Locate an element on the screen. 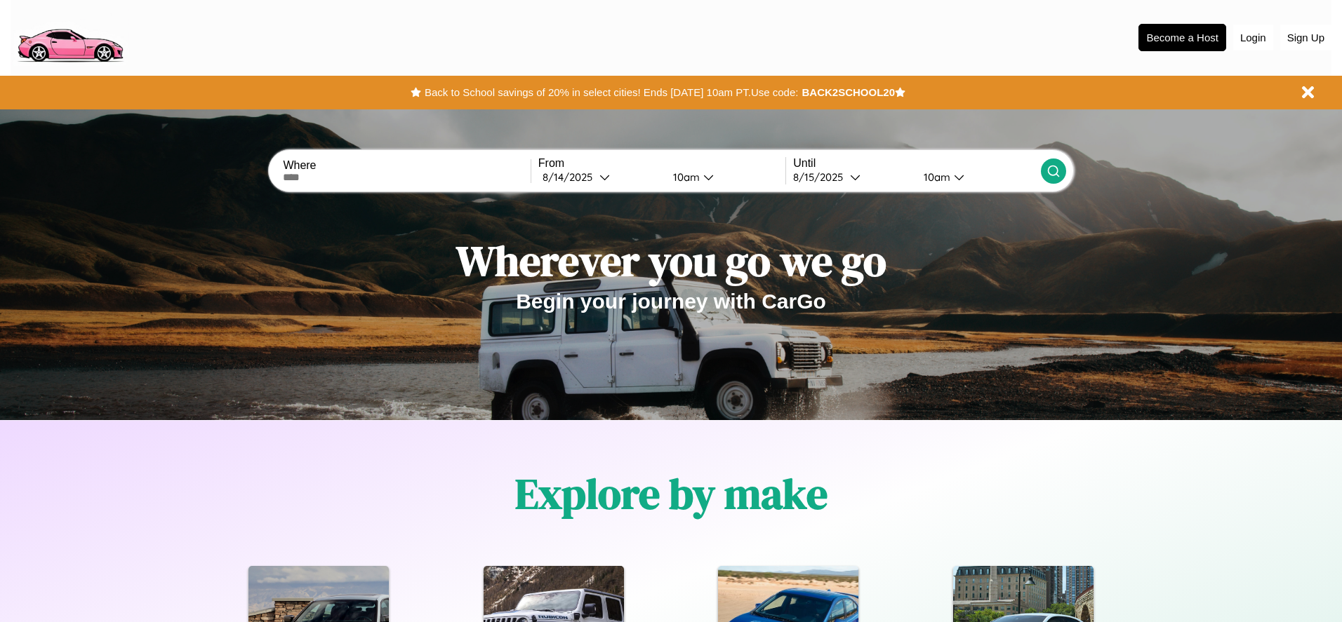 The height and width of the screenshot is (622, 1342). label: Where is located at coordinates (406, 166).